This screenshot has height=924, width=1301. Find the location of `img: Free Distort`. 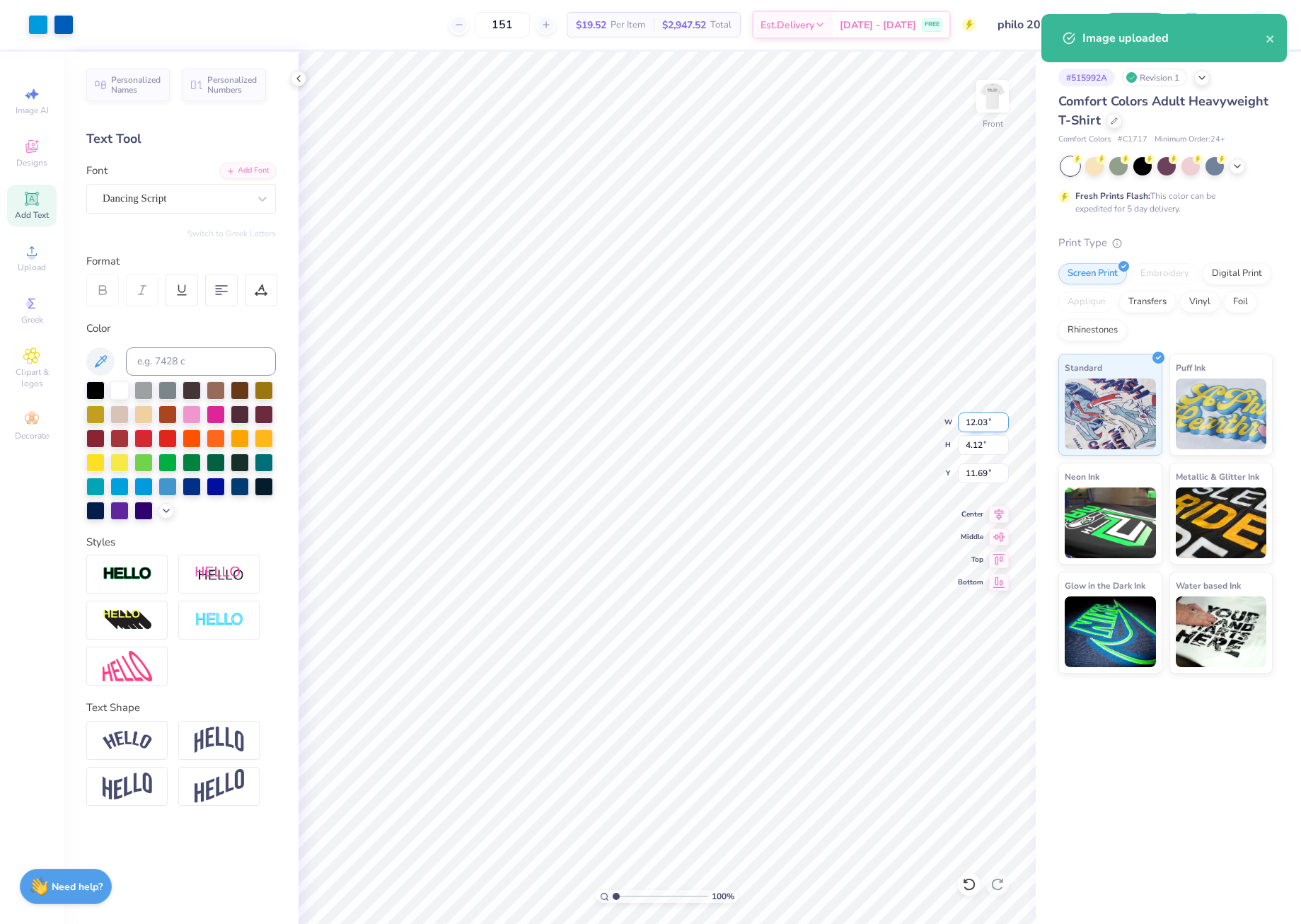

img: Free Distort is located at coordinates (127, 666).